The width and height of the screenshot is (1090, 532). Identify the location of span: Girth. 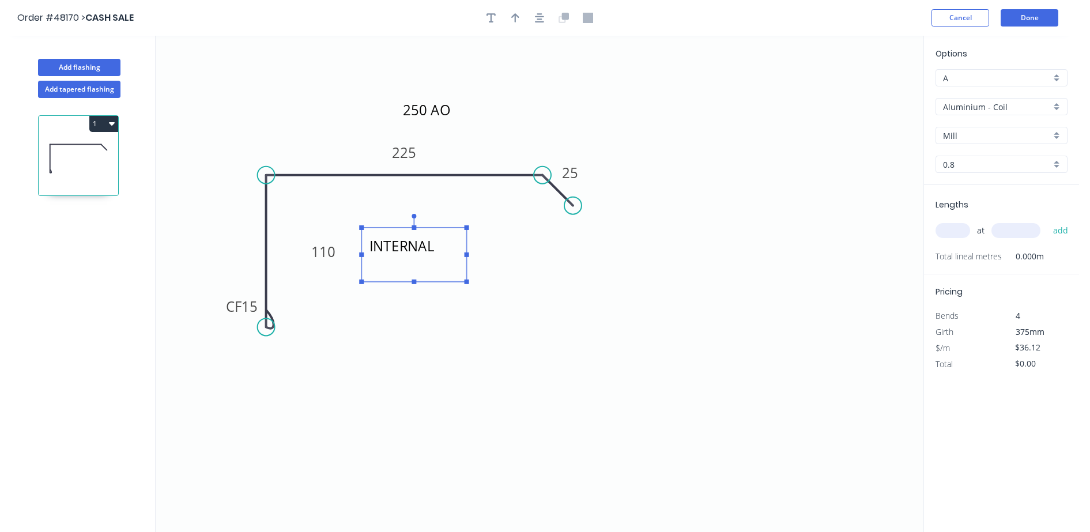
(944, 331).